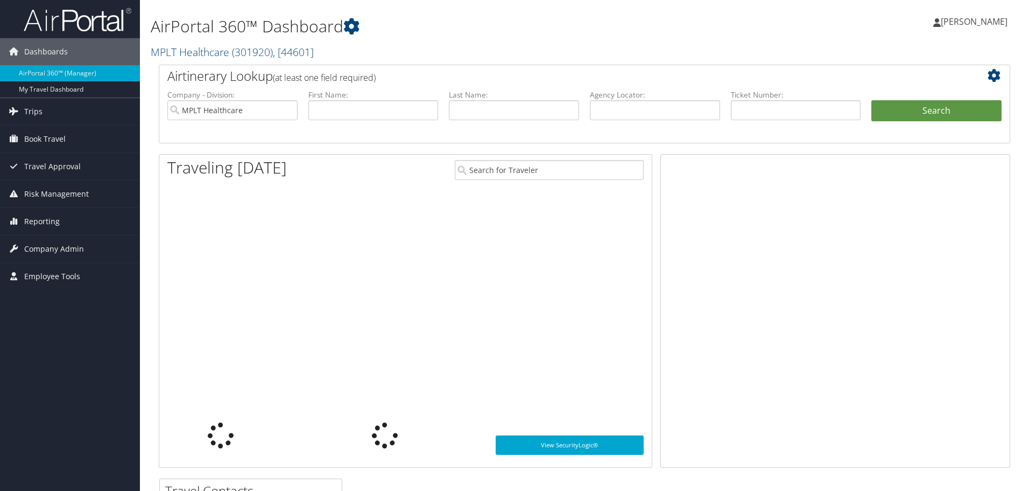 This screenshot has height=491, width=1029. I want to click on span: Trips, so click(33, 111).